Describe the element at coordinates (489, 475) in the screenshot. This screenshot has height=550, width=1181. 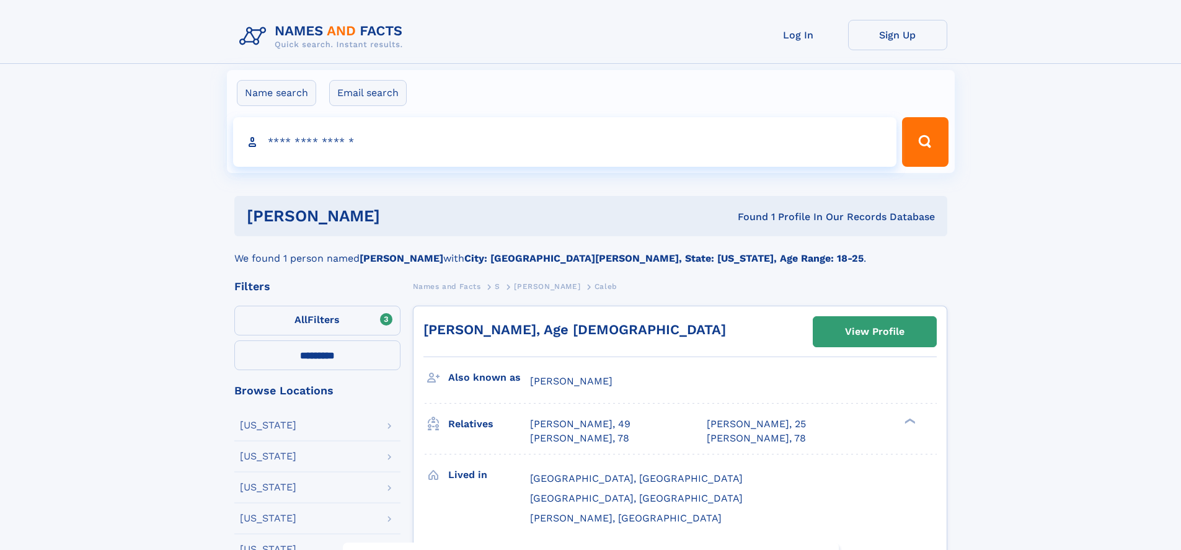
I see `h3: Lived in` at that location.